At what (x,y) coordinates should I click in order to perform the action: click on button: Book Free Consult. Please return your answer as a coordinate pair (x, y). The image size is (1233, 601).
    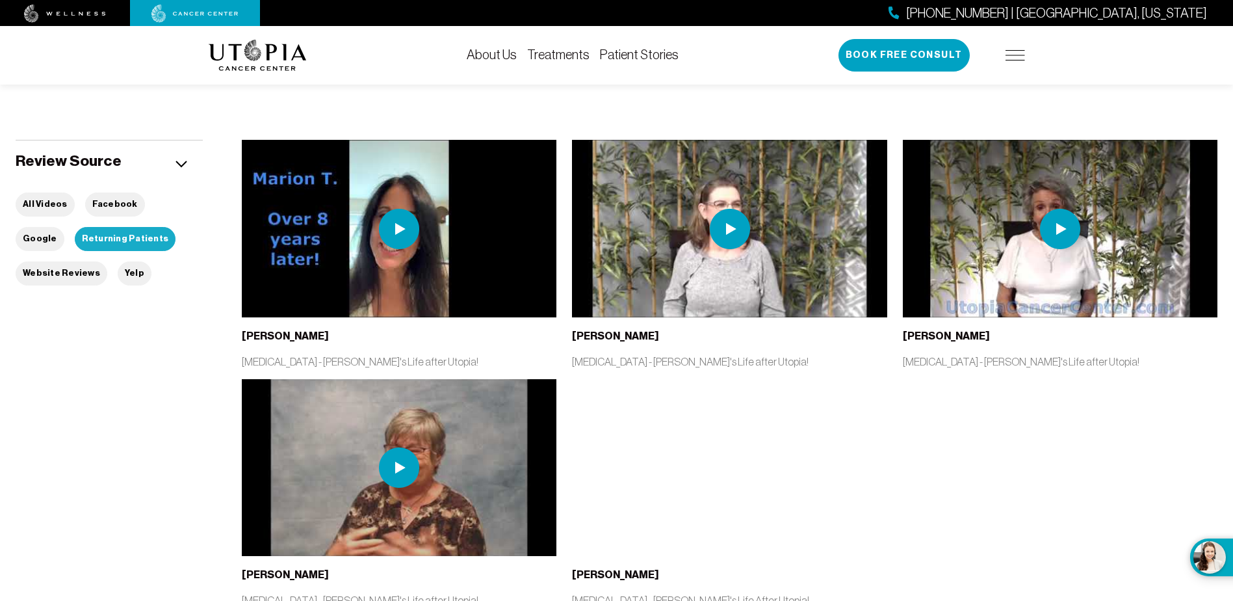
    Looking at the image, I should click on (904, 55).